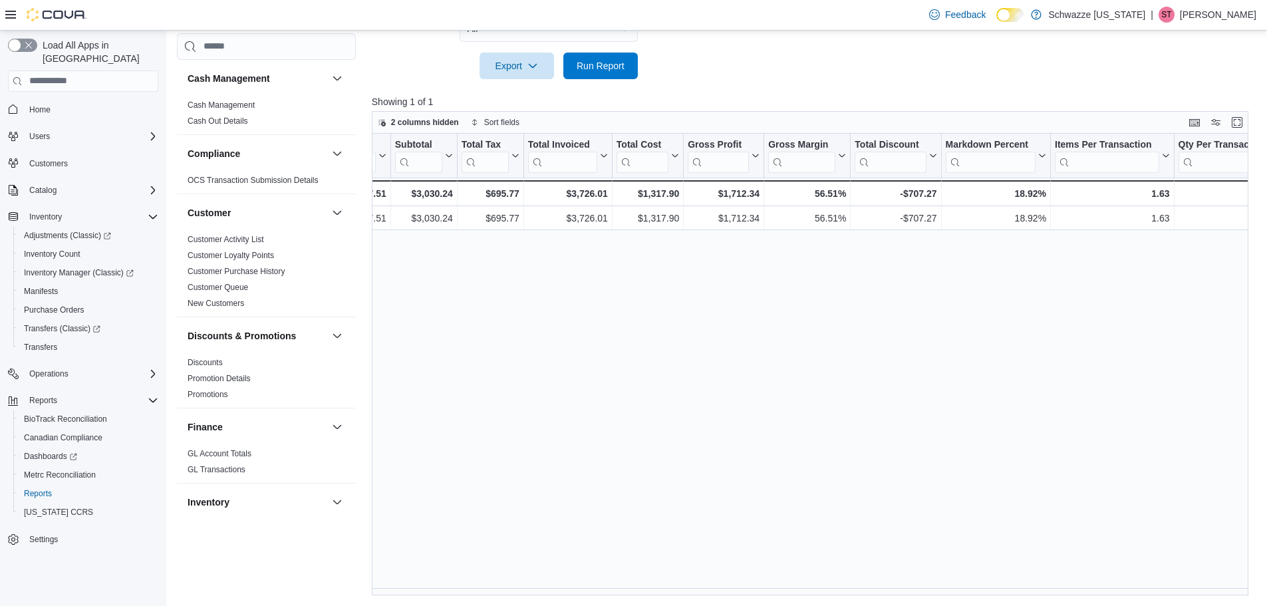 The image size is (1267, 606). I want to click on h3: Compliance, so click(213, 154).